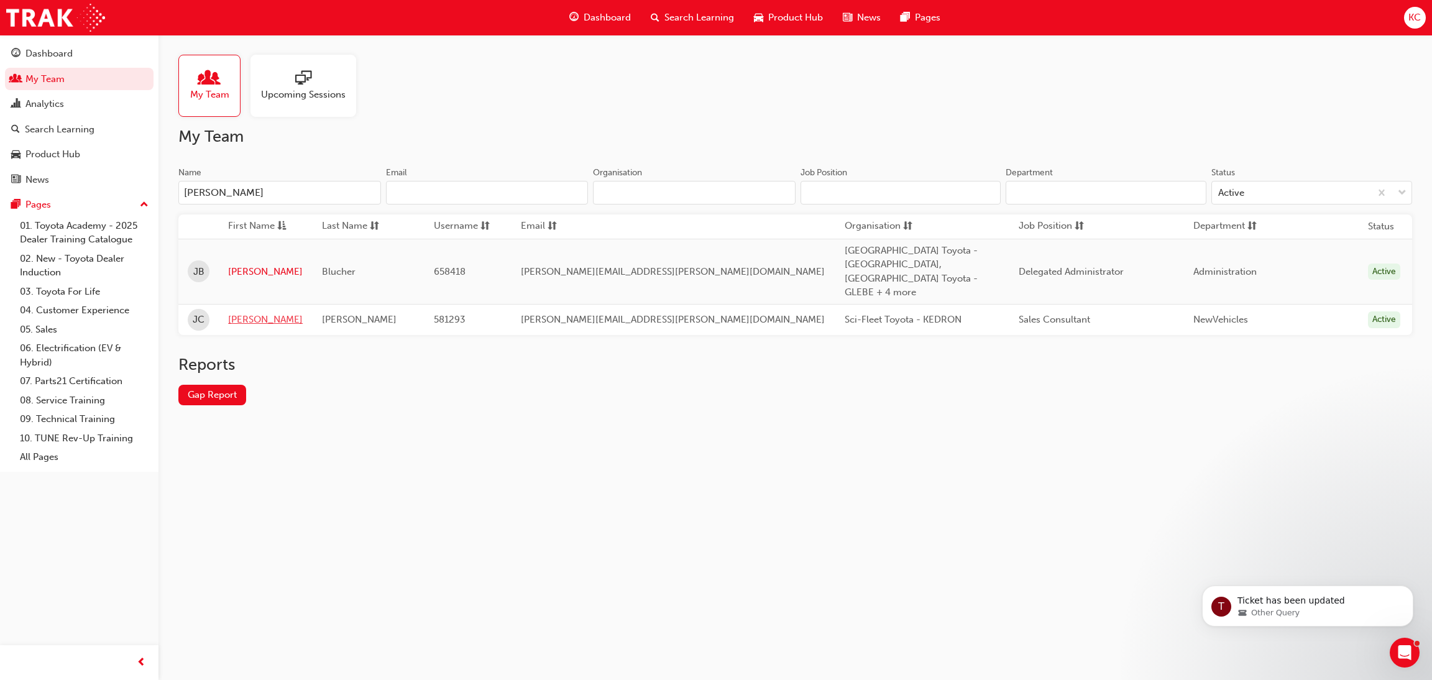 Image resolution: width=1432 pixels, height=680 pixels. What do you see at coordinates (1219, 226) in the screenshot?
I see `span: Department` at bounding box center [1219, 226].